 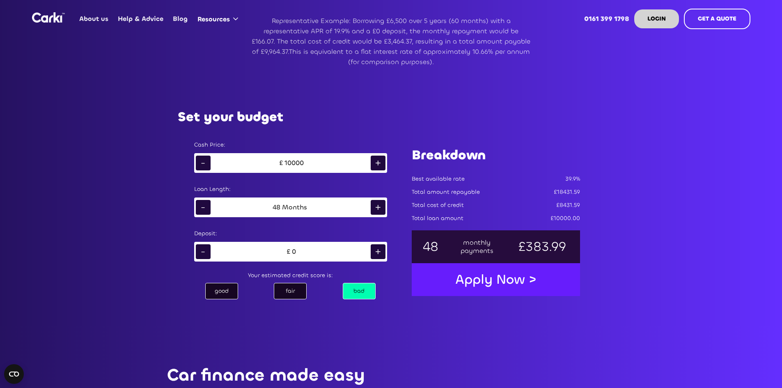 I want to click on div: £18431.59, so click(x=567, y=192).